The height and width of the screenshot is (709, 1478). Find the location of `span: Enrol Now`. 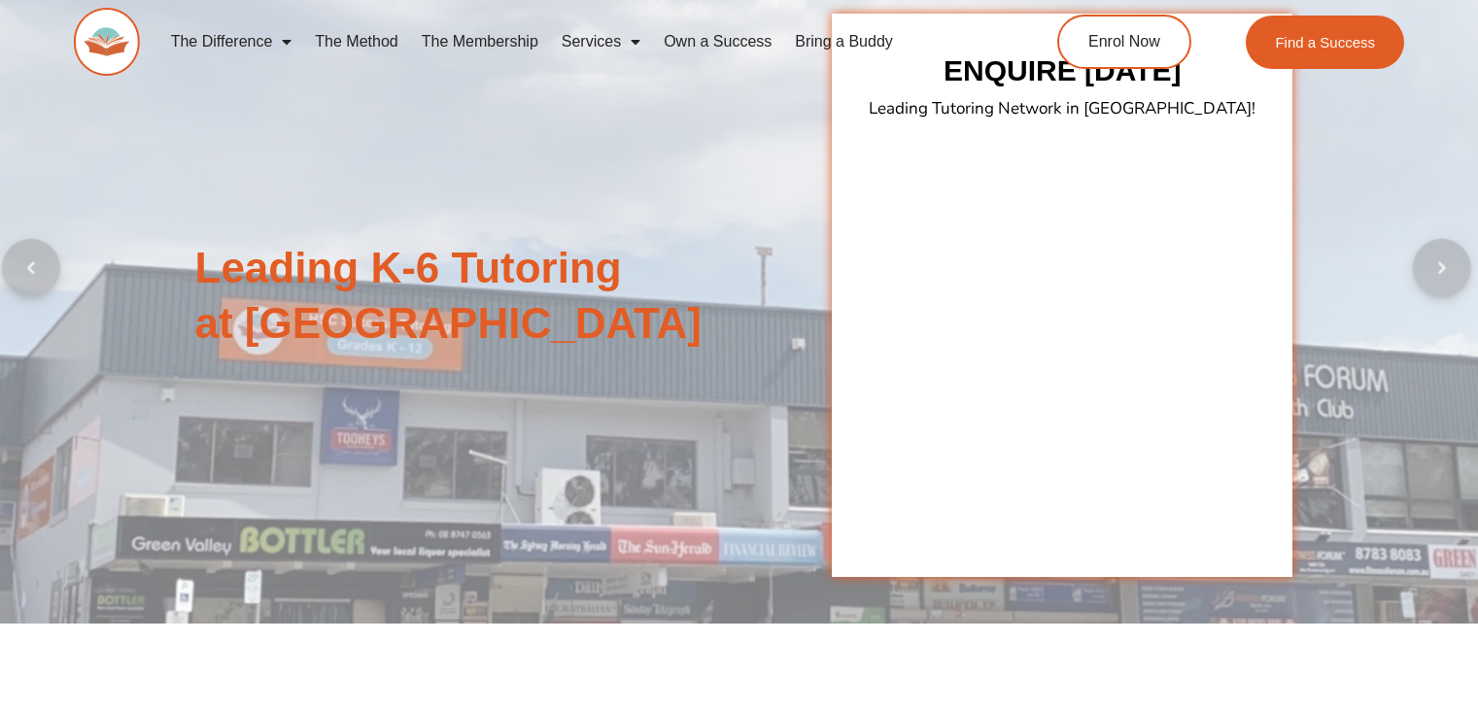

span: Enrol Now is located at coordinates (1124, 42).